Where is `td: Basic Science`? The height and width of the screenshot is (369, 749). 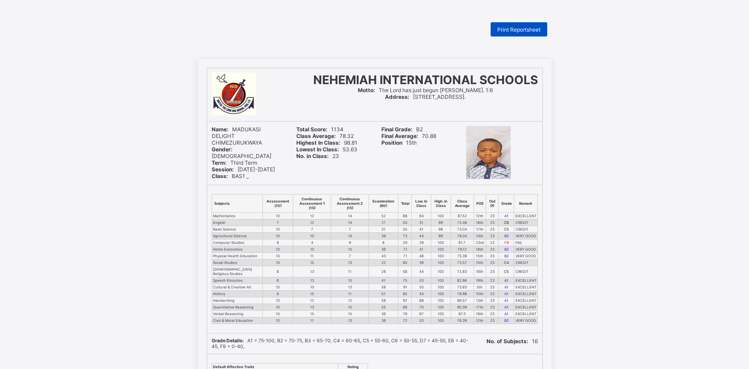 td: Basic Science is located at coordinates (237, 229).